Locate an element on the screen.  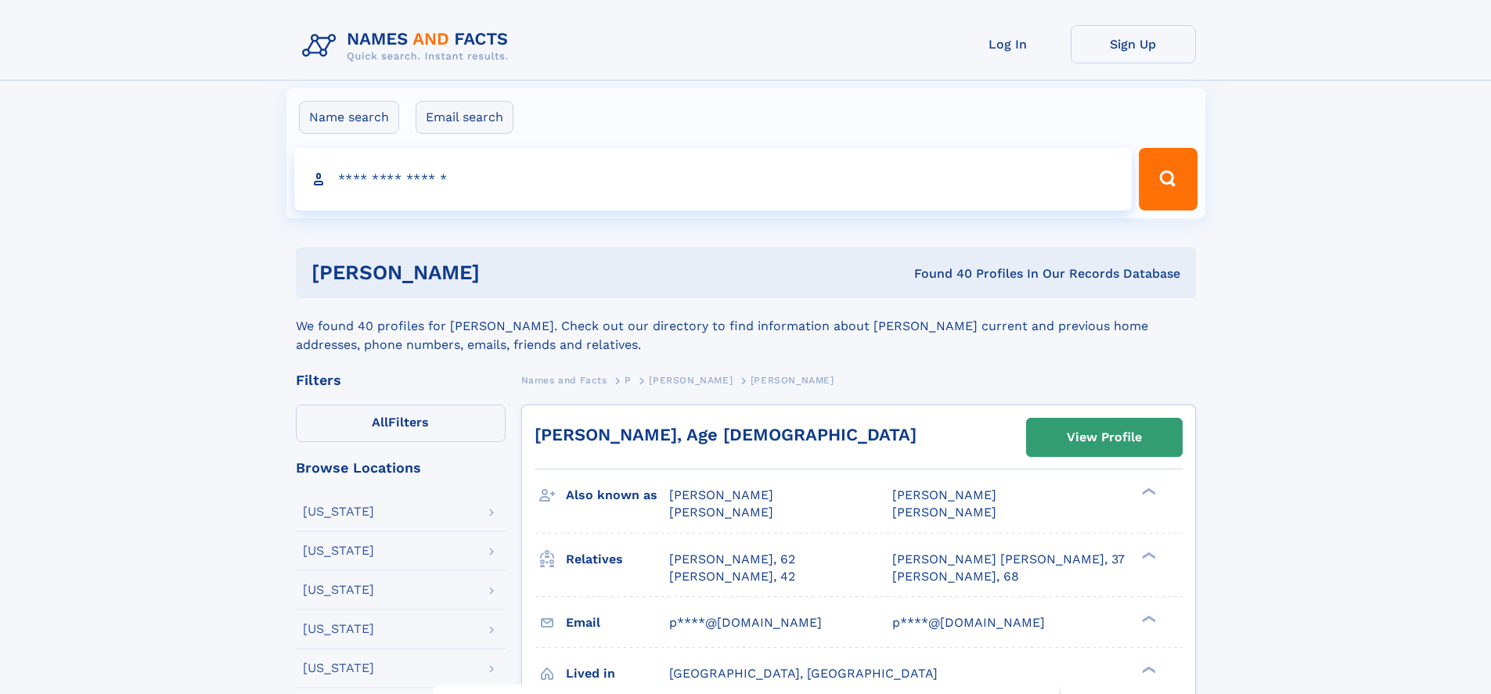
label: Email search is located at coordinates (464, 117).